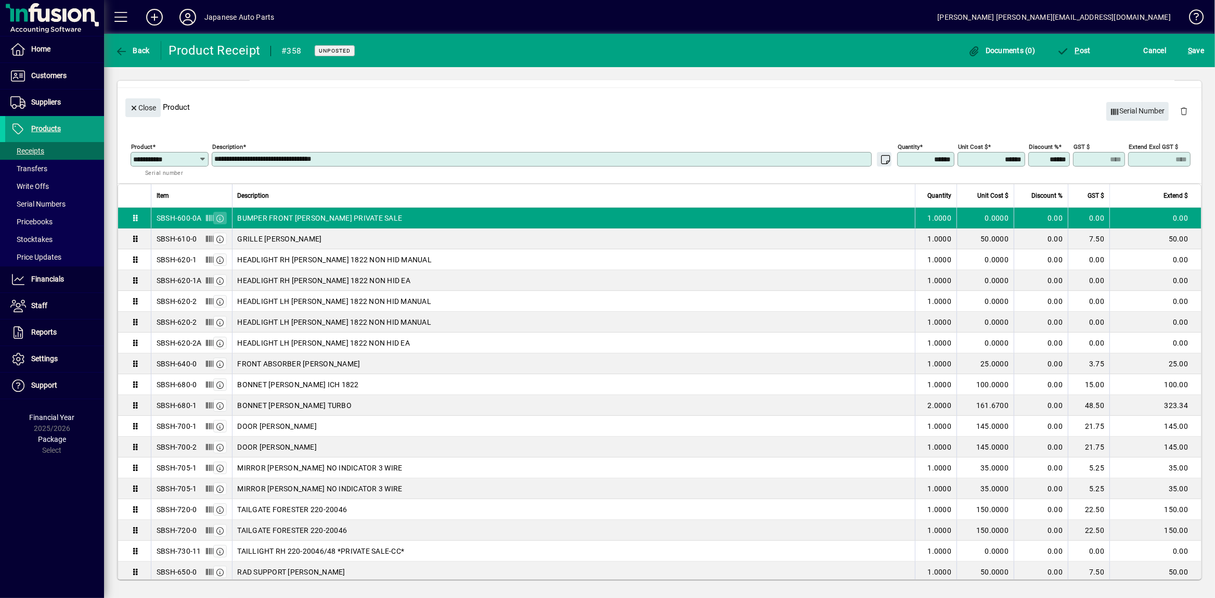  Describe the element at coordinates (177, 239) in the screenshot. I see `div: SBSH-610-0` at that location.